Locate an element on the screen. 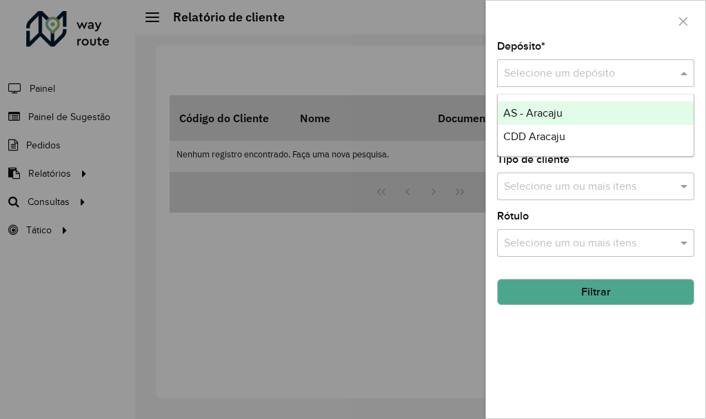 Image resolution: width=706 pixels, height=419 pixels. label: Tipo de cliente is located at coordinates (533, 159).